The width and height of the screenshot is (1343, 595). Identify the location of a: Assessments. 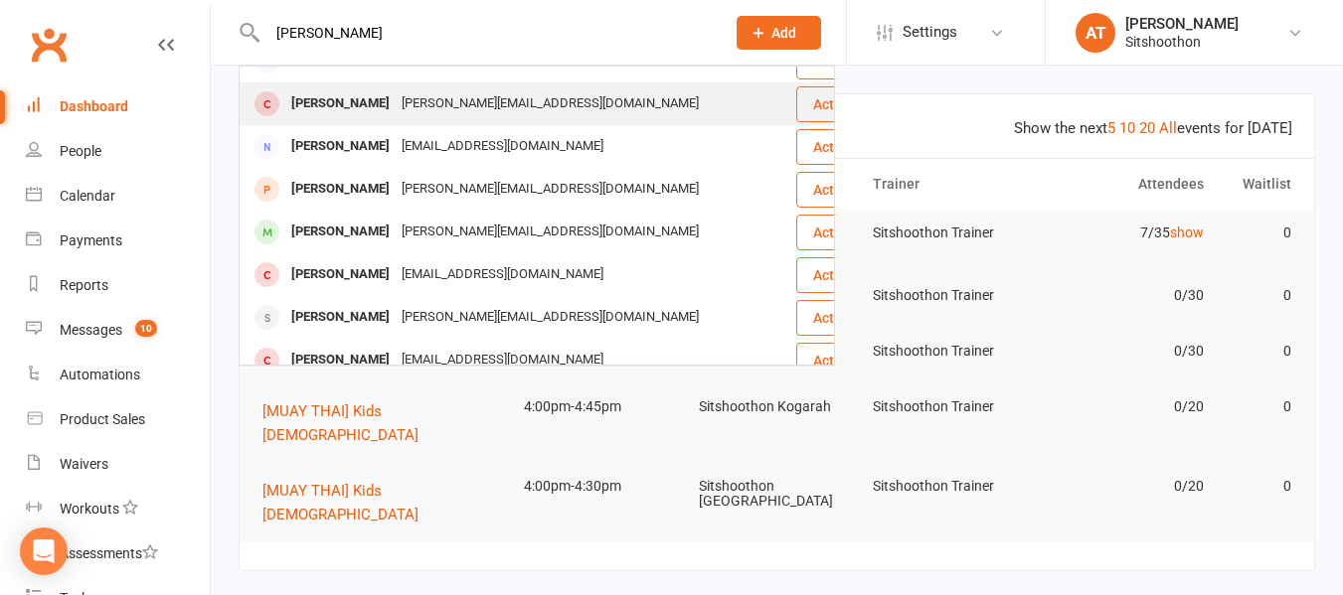
(117, 554).